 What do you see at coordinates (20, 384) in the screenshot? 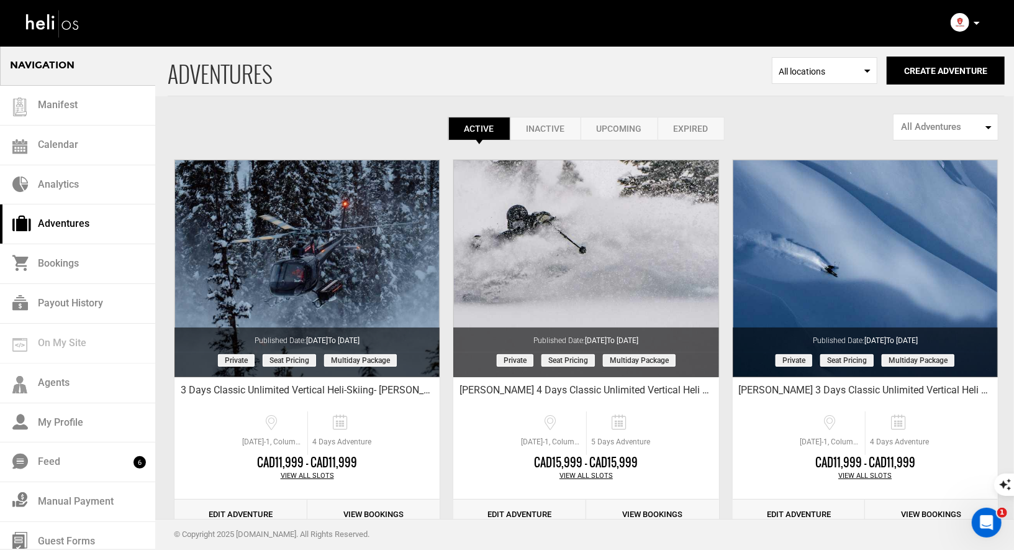
I see `img: agents-icon.svg` at bounding box center [20, 384].